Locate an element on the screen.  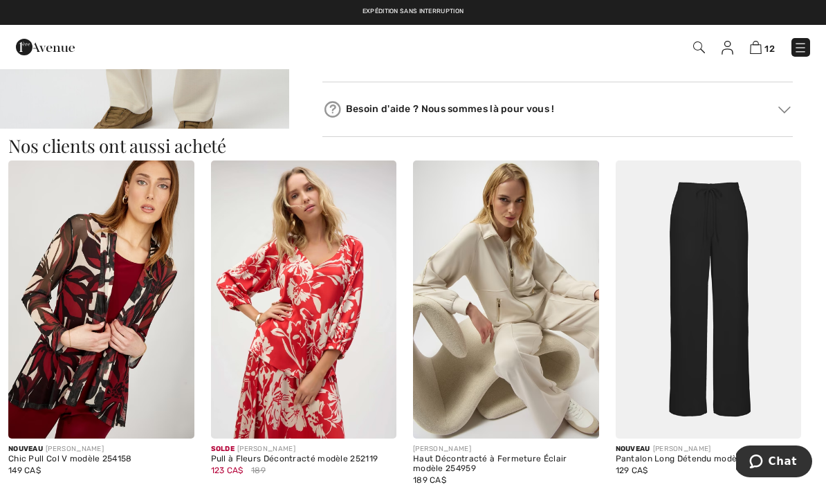
span: Chat is located at coordinates (46, 16).